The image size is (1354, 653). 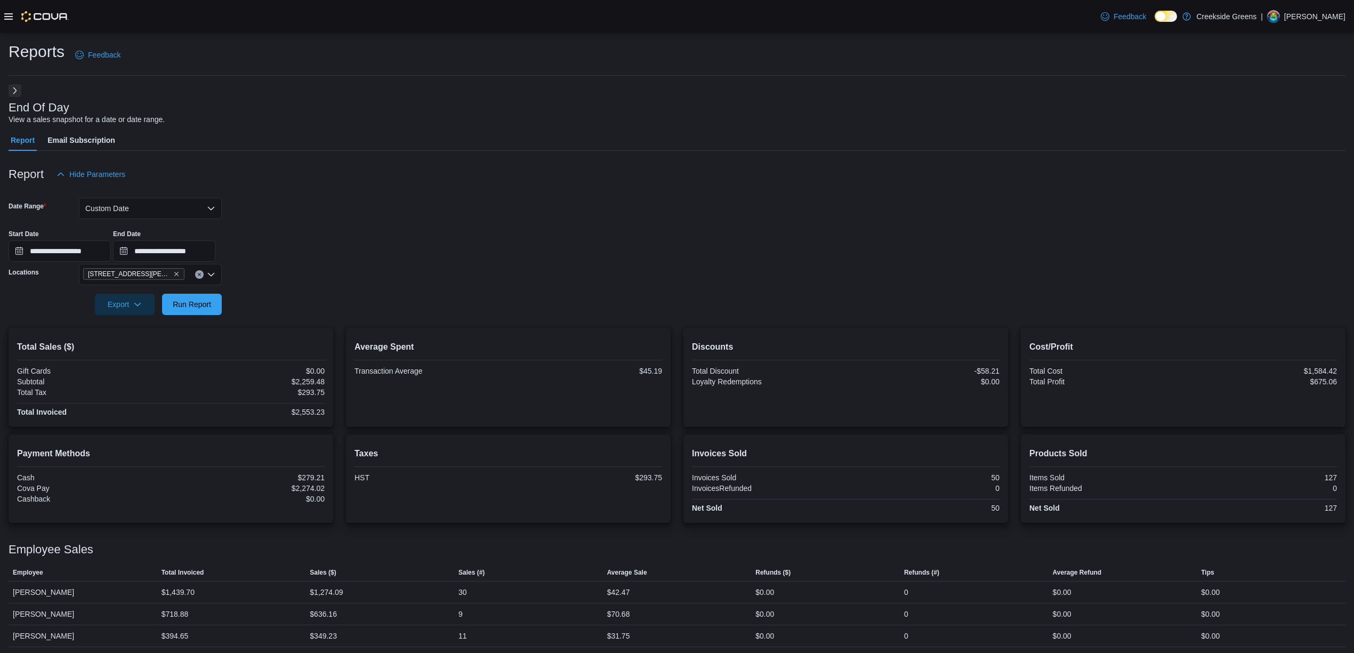 What do you see at coordinates (627, 572) in the screenshot?
I see `span: Average Sale` at bounding box center [627, 572].